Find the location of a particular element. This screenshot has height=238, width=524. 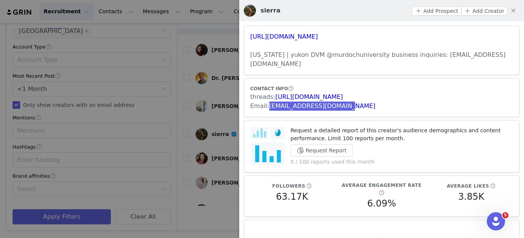

h5: Average Engagement Rate is located at coordinates (381, 186).